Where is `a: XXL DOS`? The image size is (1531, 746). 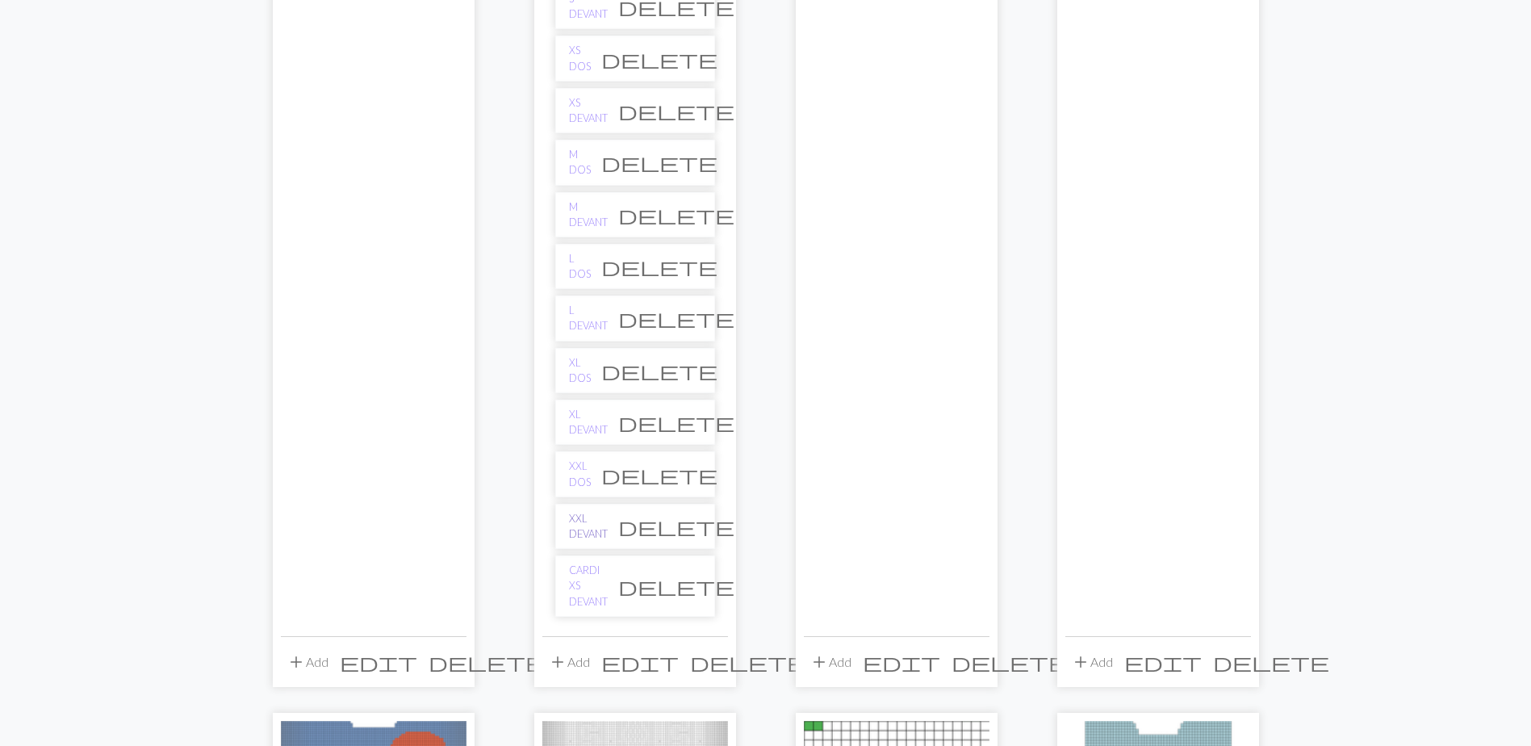
a: XXL DOS is located at coordinates (580, 474).